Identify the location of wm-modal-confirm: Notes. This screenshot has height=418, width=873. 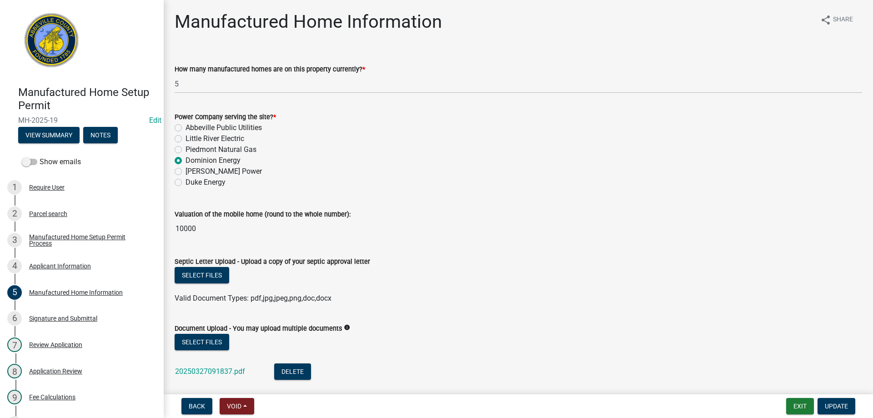
(101, 136).